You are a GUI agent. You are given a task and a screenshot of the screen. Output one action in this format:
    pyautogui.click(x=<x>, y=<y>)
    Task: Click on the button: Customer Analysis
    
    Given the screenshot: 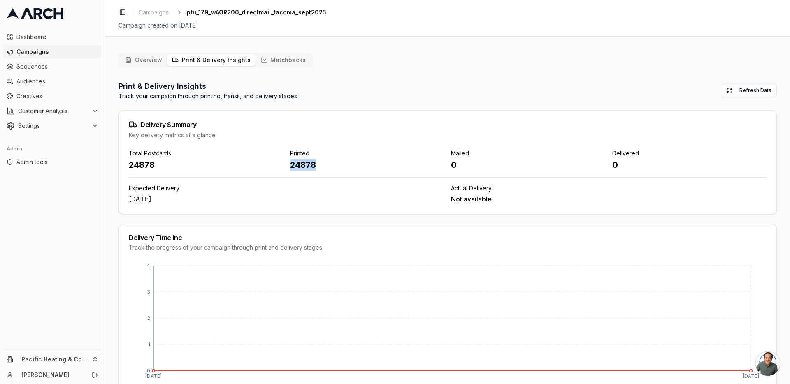 What is the action you would take?
    pyautogui.click(x=52, y=111)
    